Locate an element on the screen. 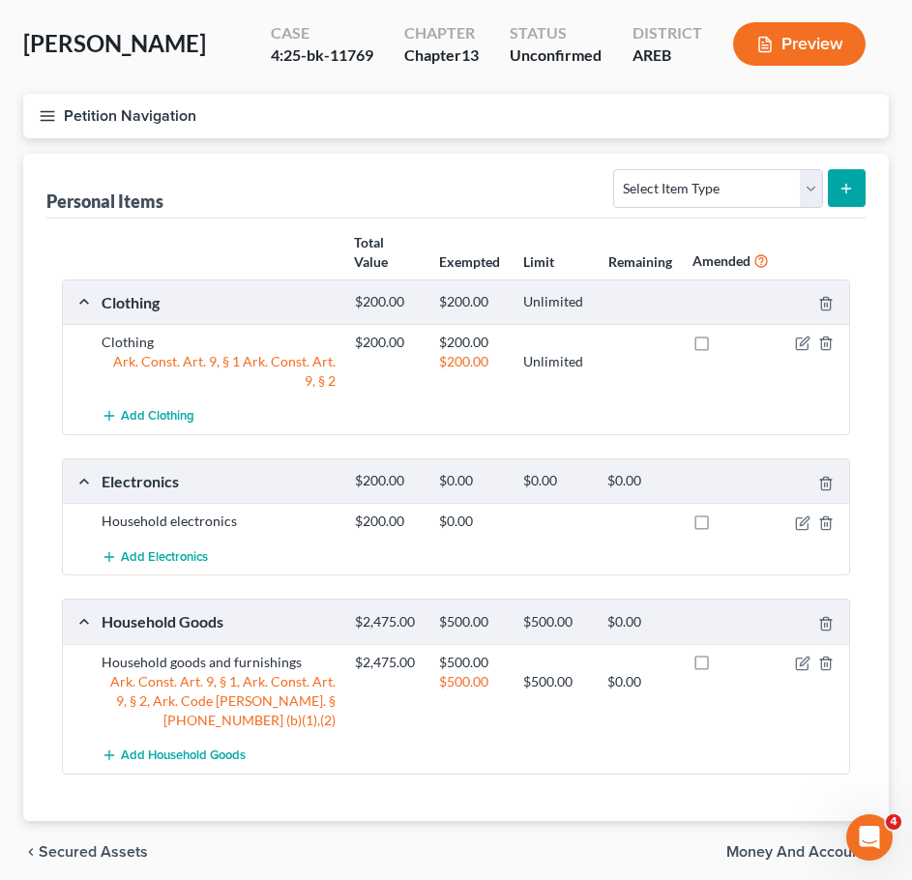  button: Money and Accounts chevron_right is located at coordinates (807, 852).